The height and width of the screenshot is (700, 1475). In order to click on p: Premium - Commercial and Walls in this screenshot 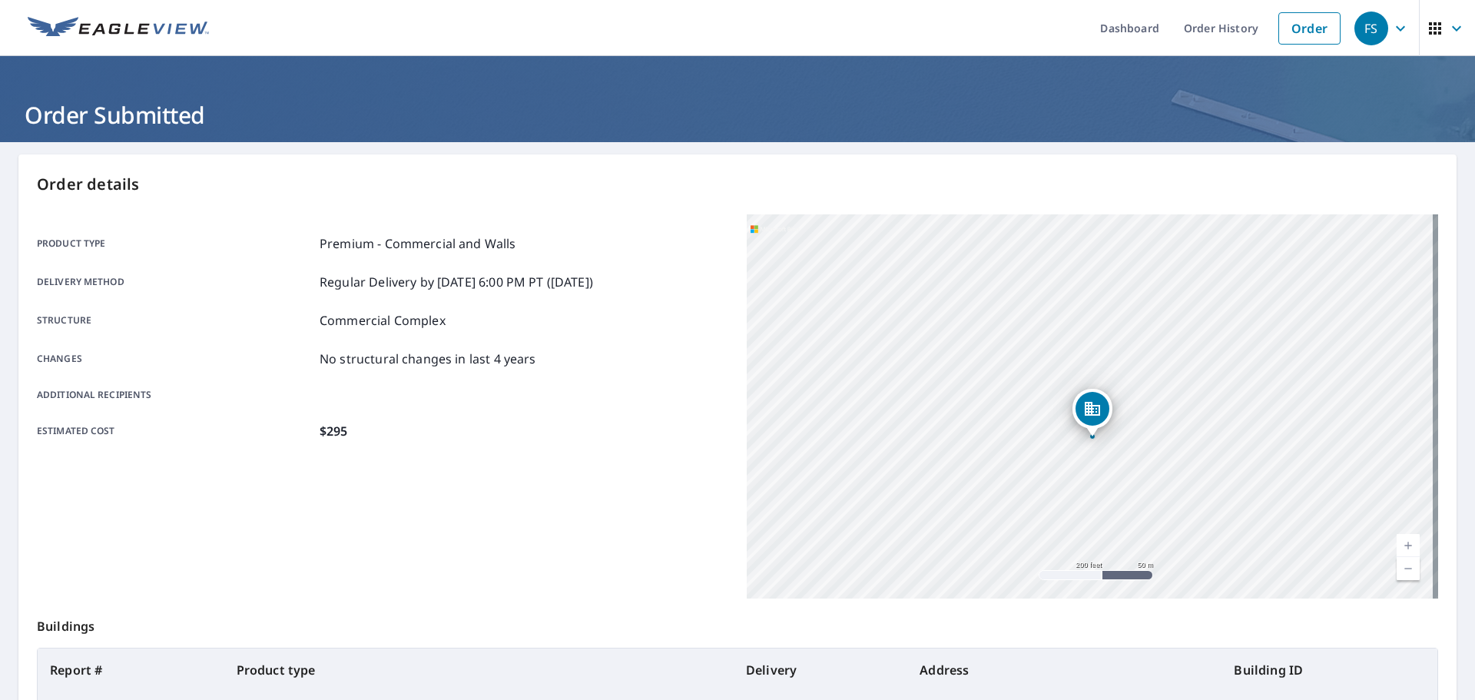, I will do `click(418, 244)`.